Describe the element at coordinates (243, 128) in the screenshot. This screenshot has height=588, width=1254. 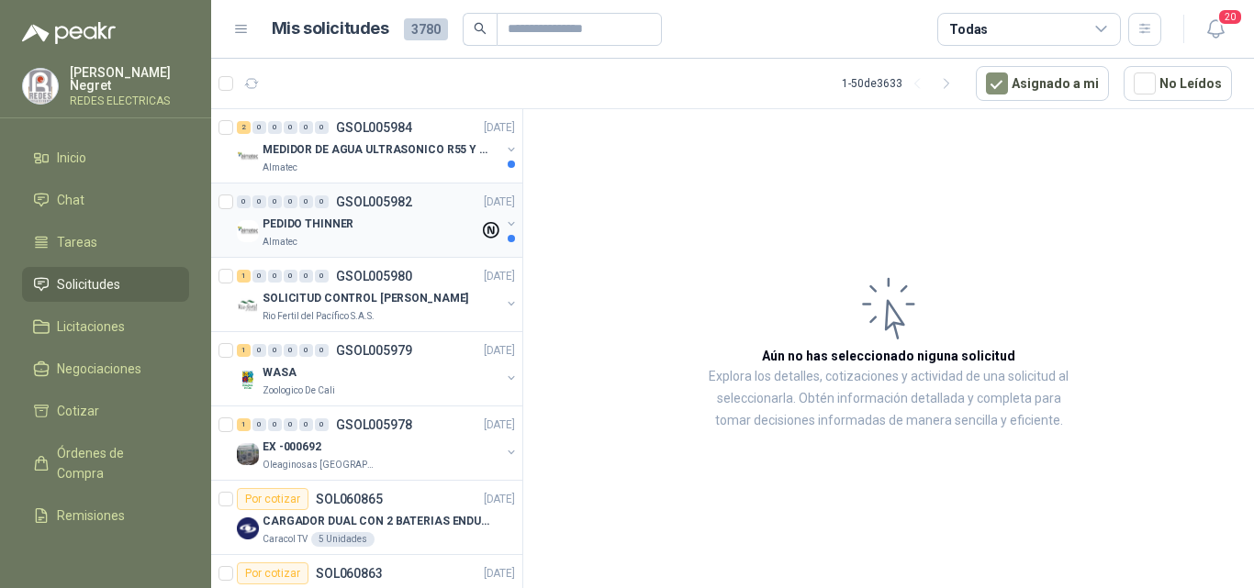
I see `div: 2` at that location.